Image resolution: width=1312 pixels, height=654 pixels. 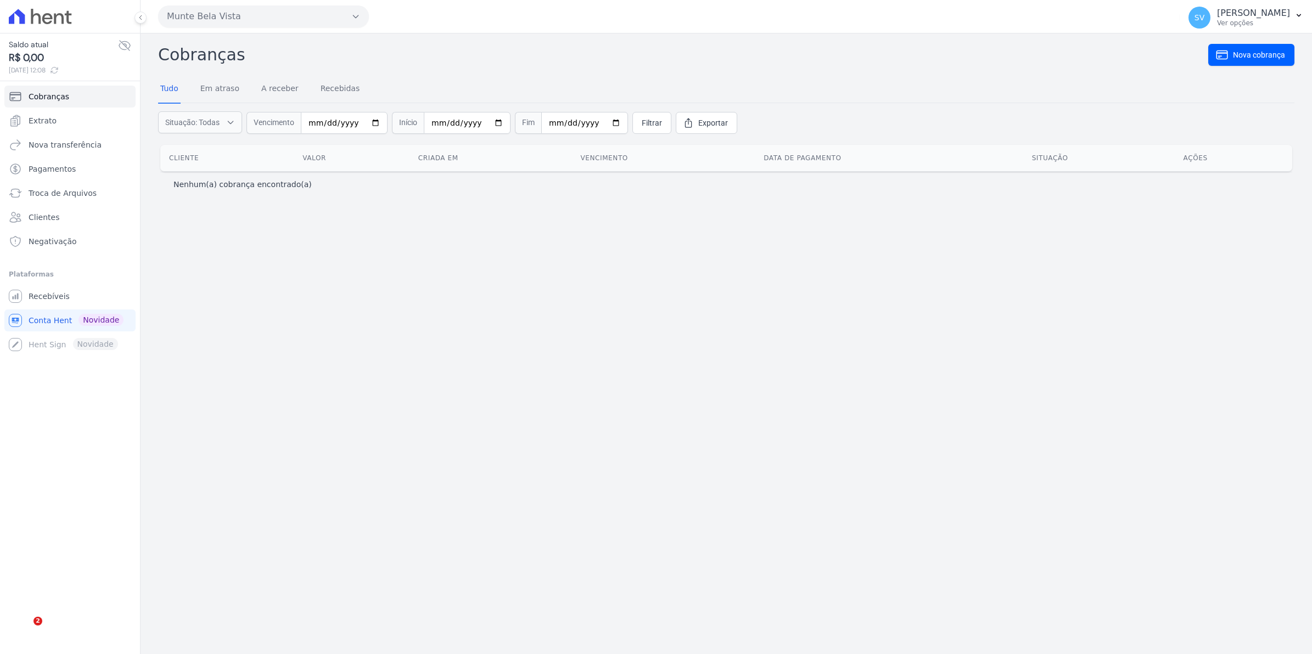 What do you see at coordinates (53, 241) in the screenshot?
I see `span: Negativação` at bounding box center [53, 241].